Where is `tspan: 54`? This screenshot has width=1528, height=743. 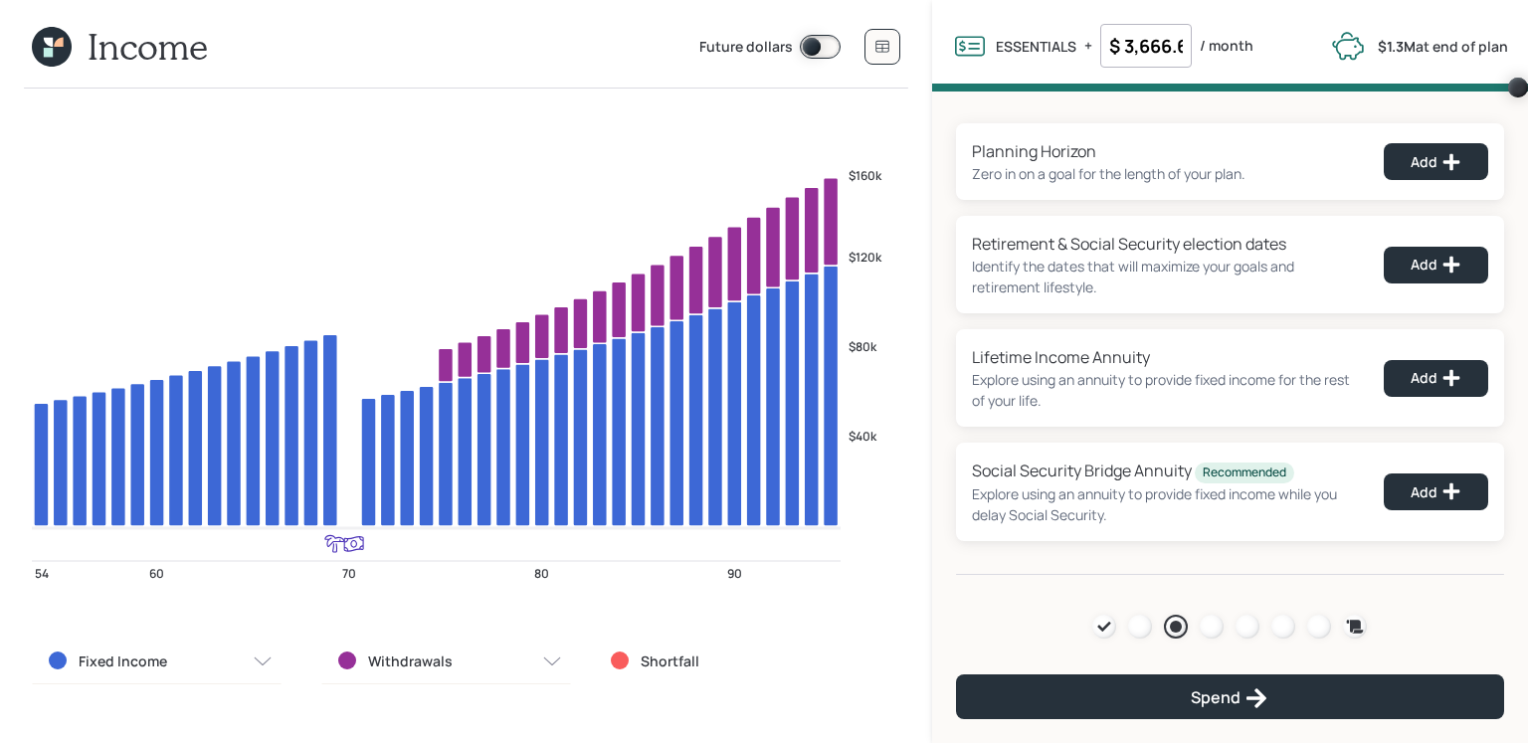 tspan: 54 is located at coordinates (42, 573).